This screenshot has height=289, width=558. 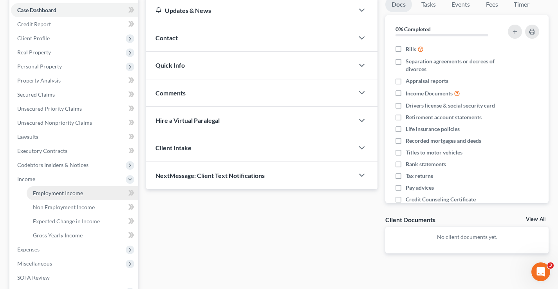 I want to click on span: 3, so click(x=550, y=266).